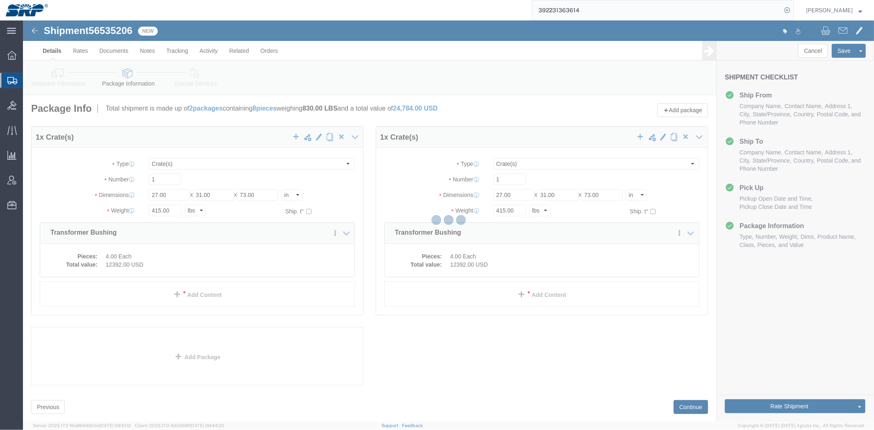  Describe the element at coordinates (657, 10) in the screenshot. I see `input: Search for shipment number, reference number` at that location.